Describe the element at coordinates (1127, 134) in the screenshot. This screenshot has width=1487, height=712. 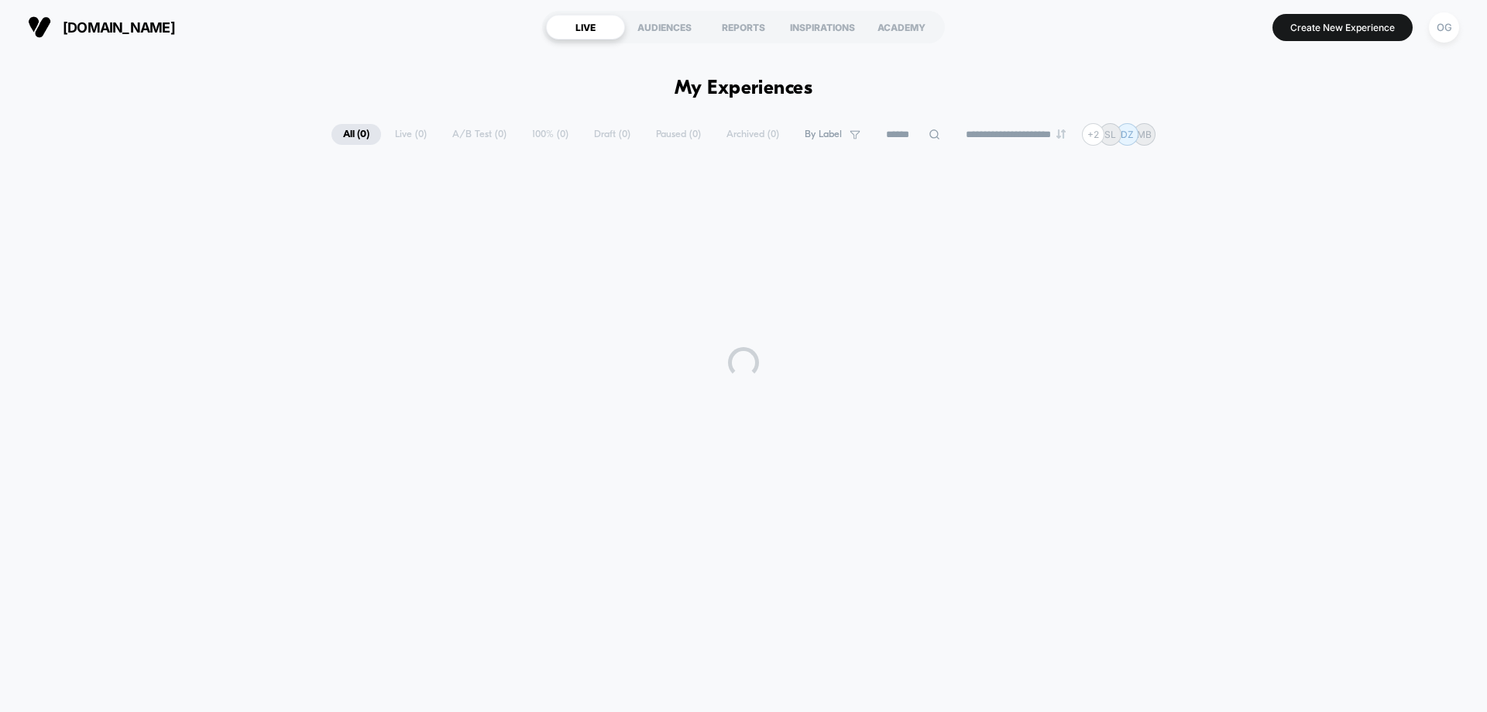
I see `p: DZ` at that location.